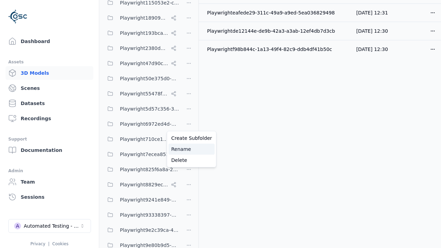  Describe the element at coordinates (192, 160) in the screenshot. I see `a: Delete` at that location.